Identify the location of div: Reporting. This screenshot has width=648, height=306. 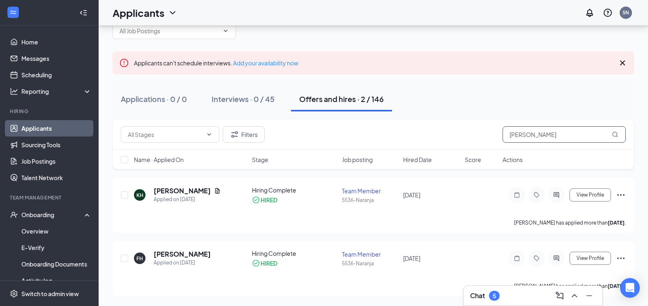
(57, 91).